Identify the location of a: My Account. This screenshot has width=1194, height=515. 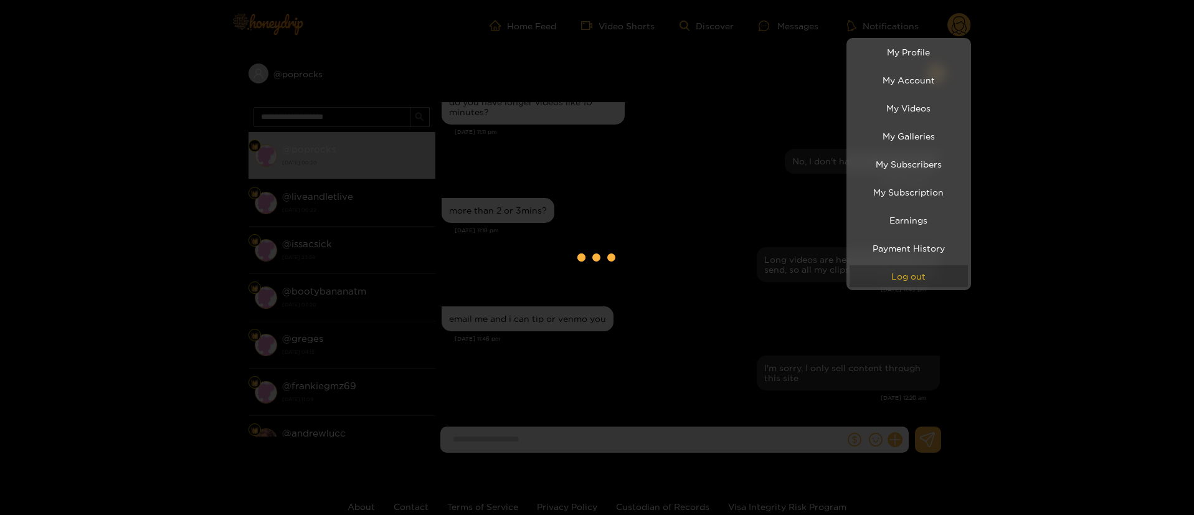
(909, 80).